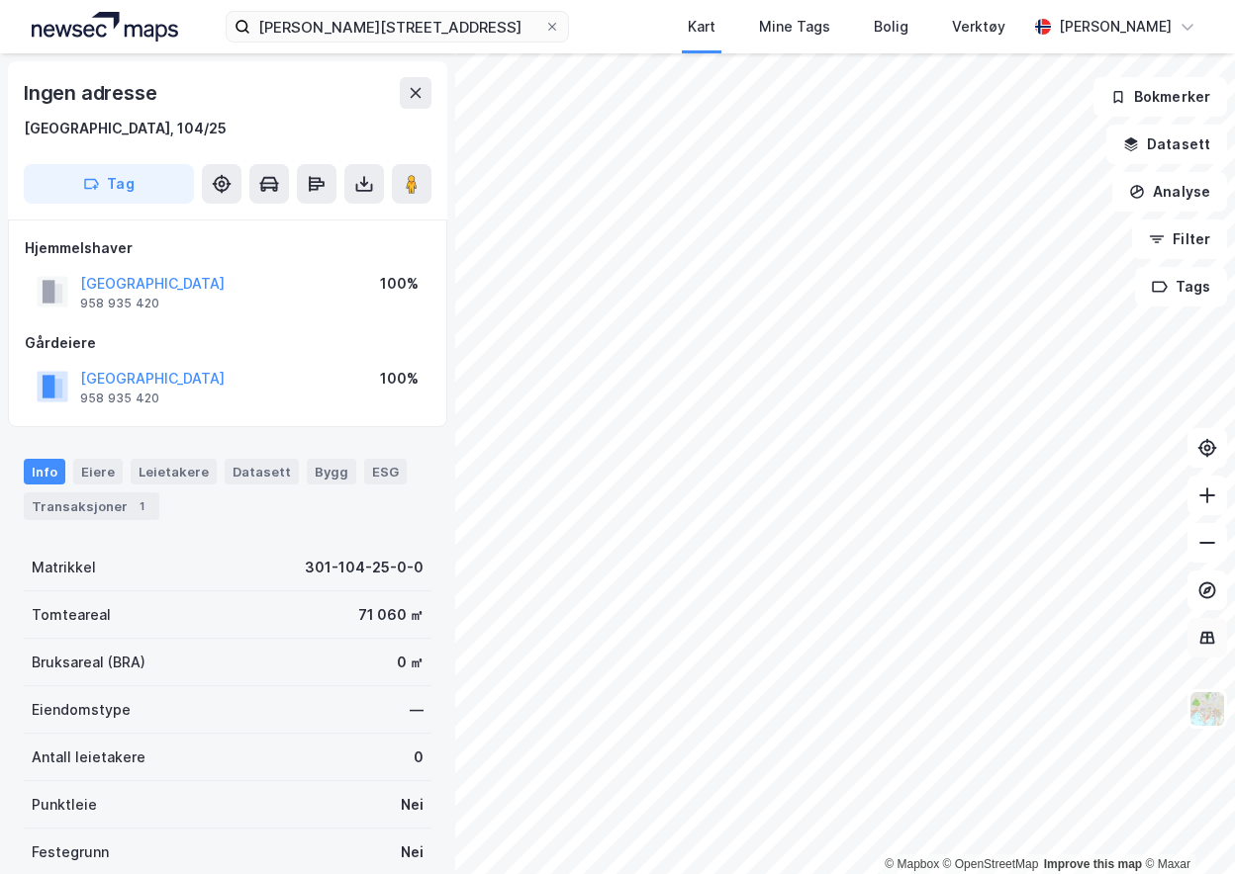 This screenshot has width=1235, height=874. Describe the element at coordinates (701, 27) in the screenshot. I see `div: Kart` at that location.